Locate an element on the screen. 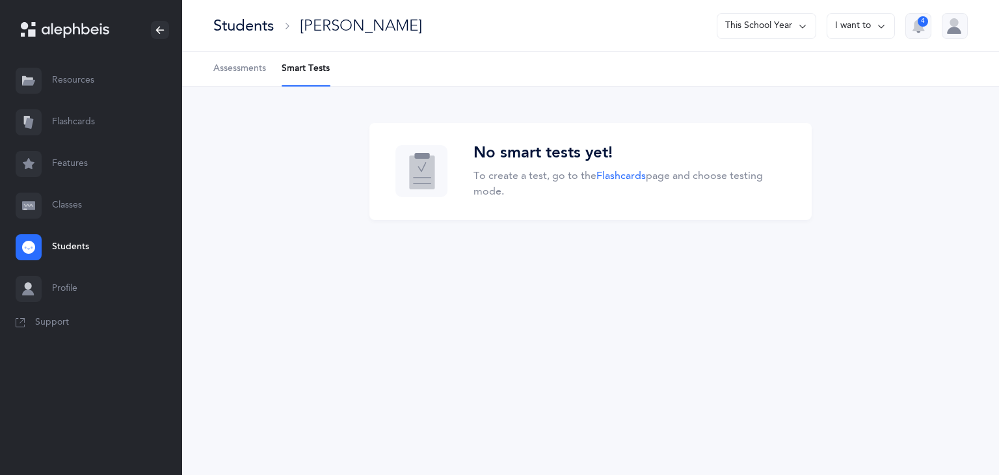 This screenshot has width=999, height=475. div: Students is located at coordinates (243, 25).